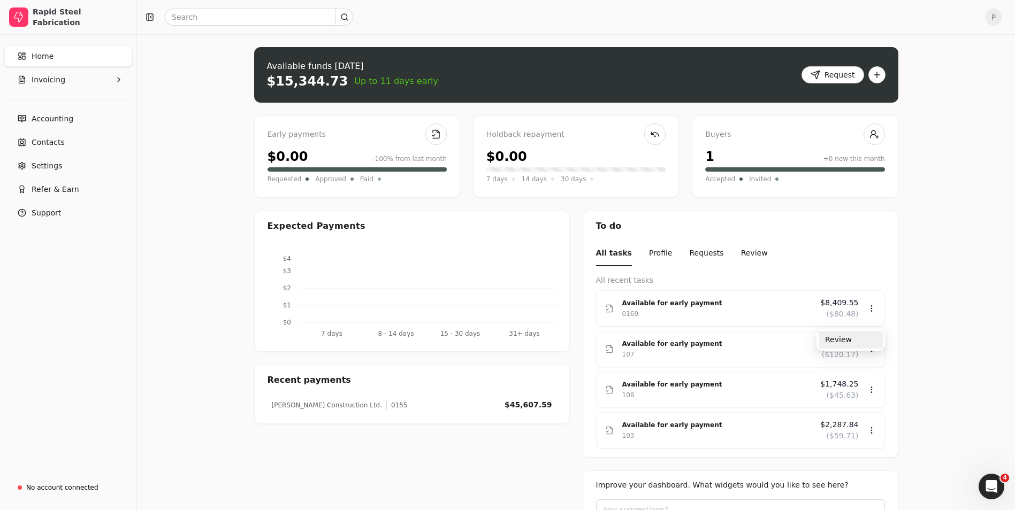 Image resolution: width=1015 pixels, height=510 pixels. I want to click on tspan: 7 days, so click(332, 334).